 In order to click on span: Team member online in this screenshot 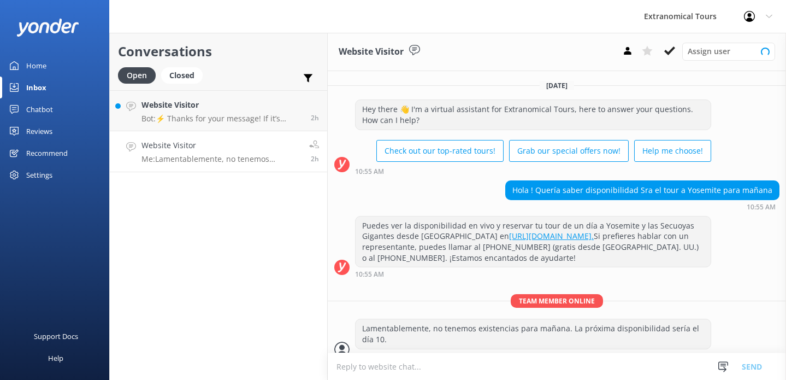, I will do `click(557, 301)`.